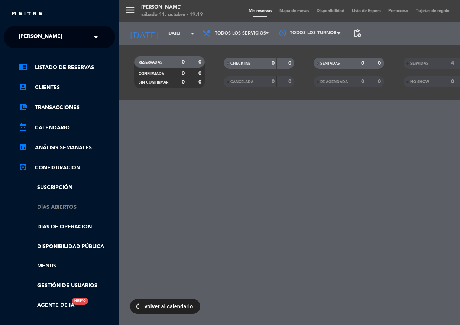  Describe the element at coordinates (23, 107) in the screenshot. I see `i: account_balance_wallet` at that location.